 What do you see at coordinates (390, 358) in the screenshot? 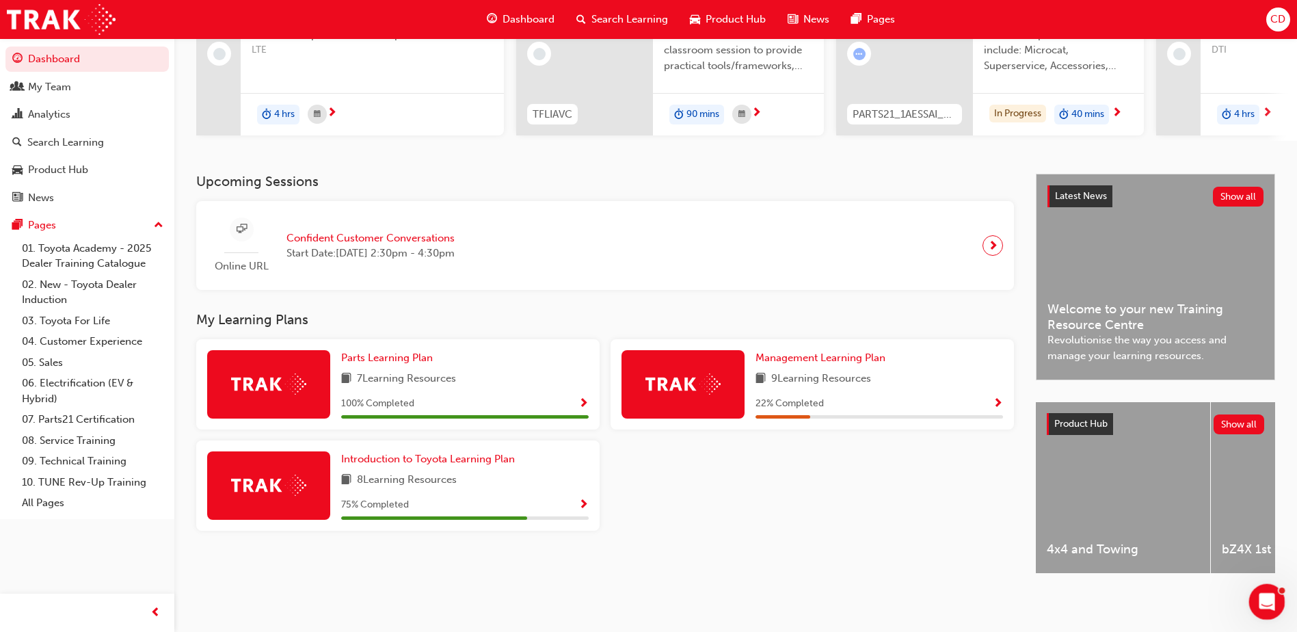
I see `a: Parts Learning Plan` at bounding box center [390, 358].